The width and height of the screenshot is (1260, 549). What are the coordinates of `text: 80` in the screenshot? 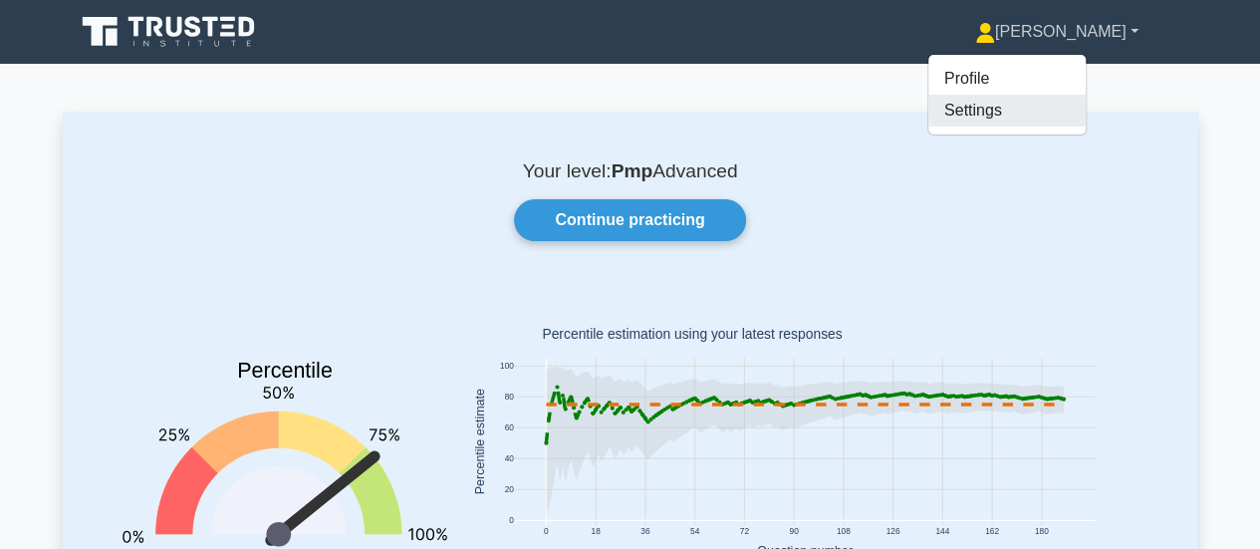 It's located at (509, 398).